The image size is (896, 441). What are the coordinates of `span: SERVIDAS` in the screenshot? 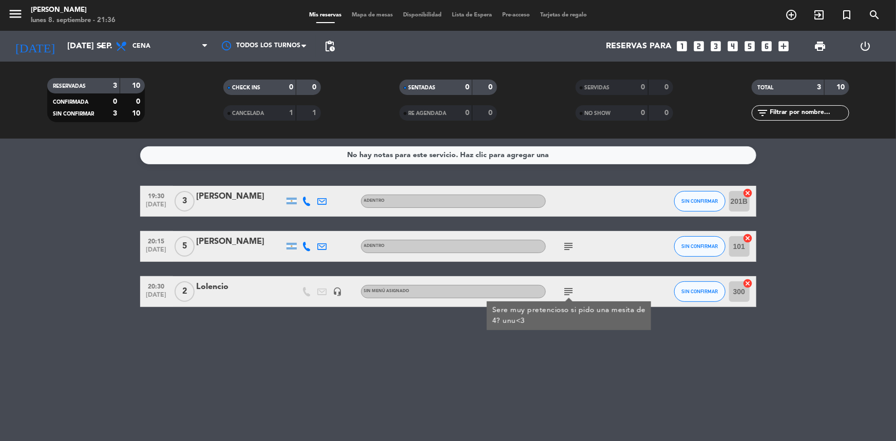 It's located at (597, 88).